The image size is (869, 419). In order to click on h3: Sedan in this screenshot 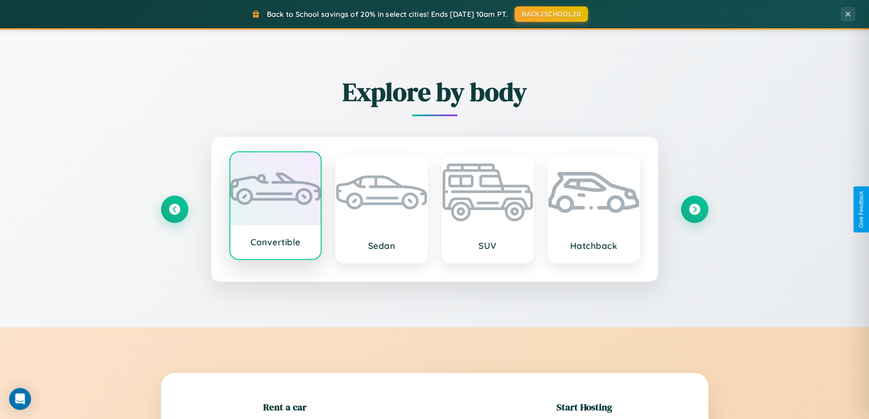, I will do `click(381, 246)`.